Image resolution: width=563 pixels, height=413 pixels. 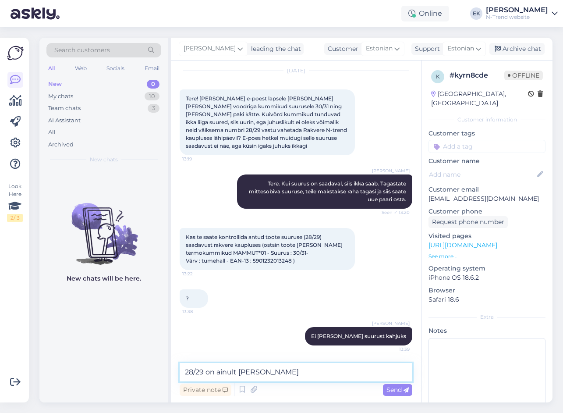 What do you see at coordinates (15, 202) in the screenshot?
I see `div: Look Here` at bounding box center [15, 202].